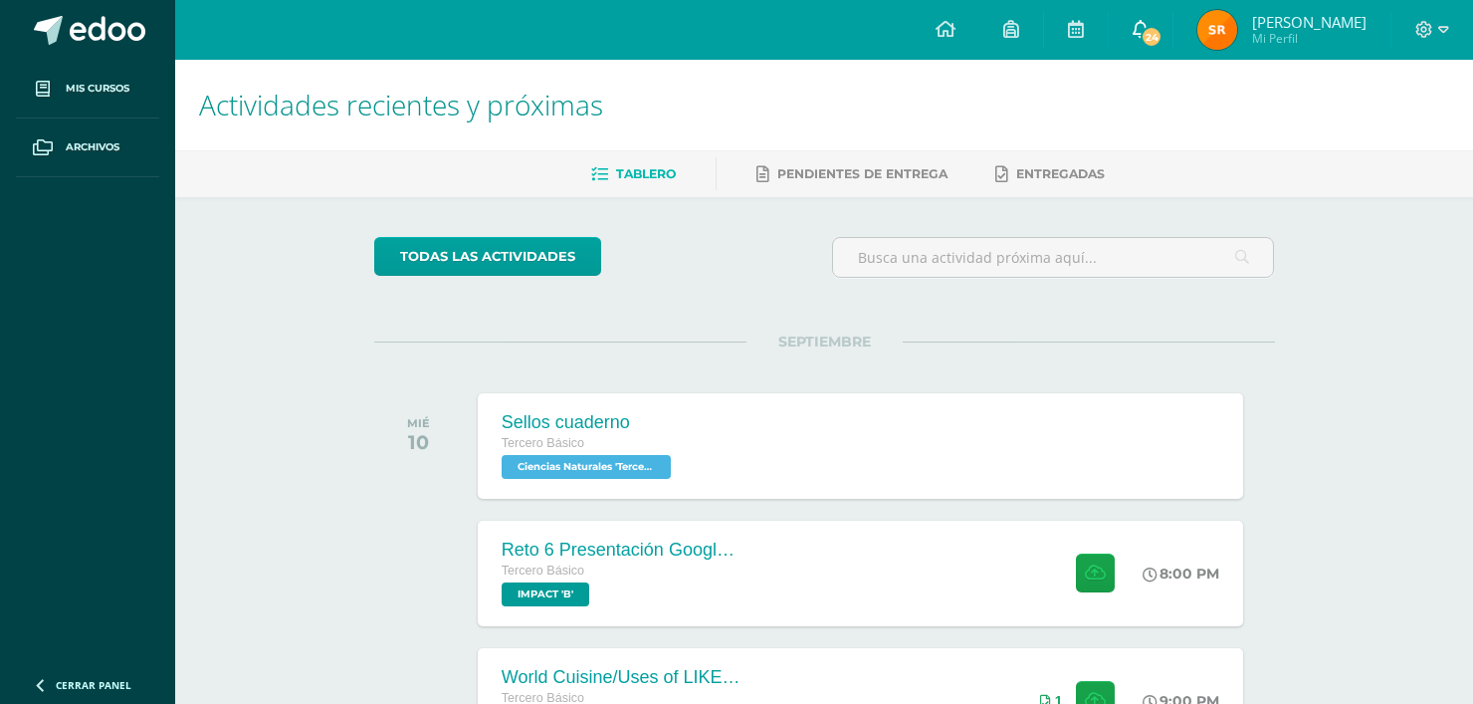  What do you see at coordinates (852, 174) in the screenshot?
I see `a: Pendientes de entrega` at bounding box center [852, 174].